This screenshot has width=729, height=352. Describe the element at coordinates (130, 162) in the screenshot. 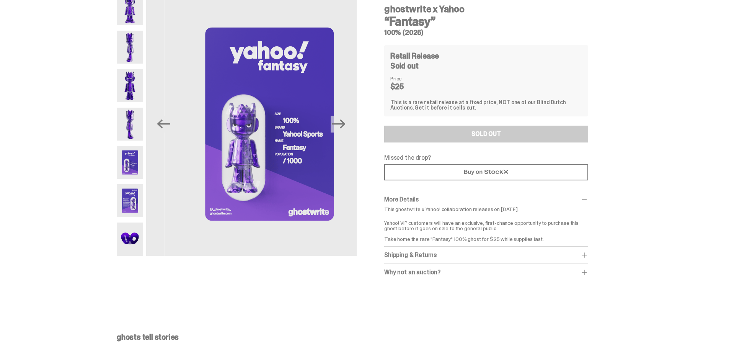

I see `img: Yahoo-HG---5.png` at that location.